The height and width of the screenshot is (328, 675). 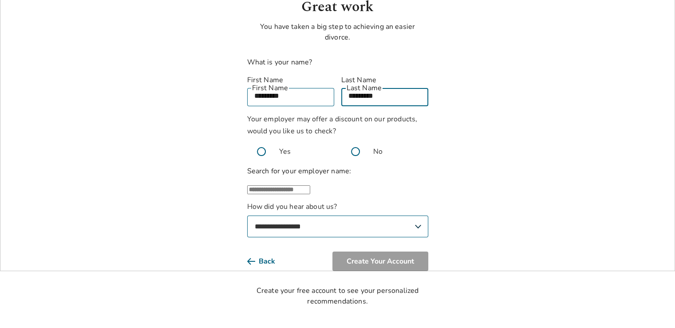 I want to click on label: How did you hear about us?, so click(x=338, y=219).